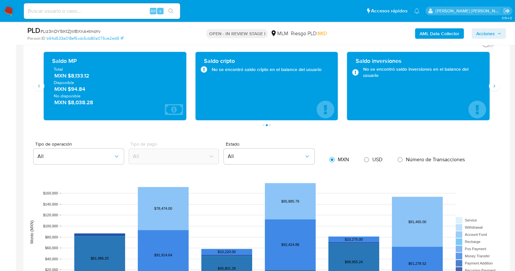  I want to click on span: Accesos rápidos, so click(389, 11).